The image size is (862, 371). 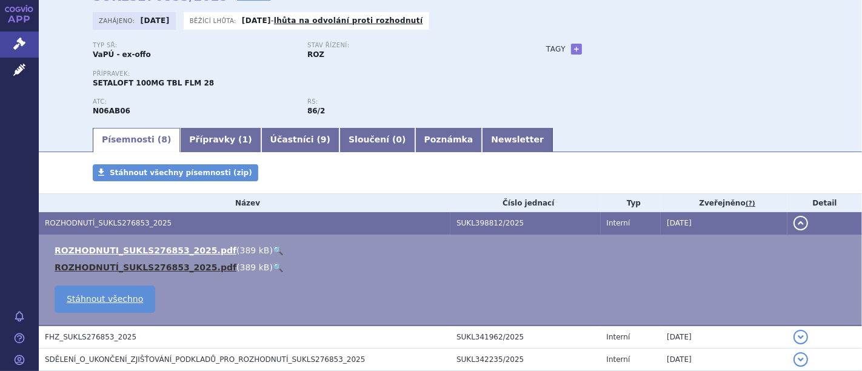 What do you see at coordinates (448, 140) in the screenshot?
I see `a: Poznámka` at bounding box center [448, 140].